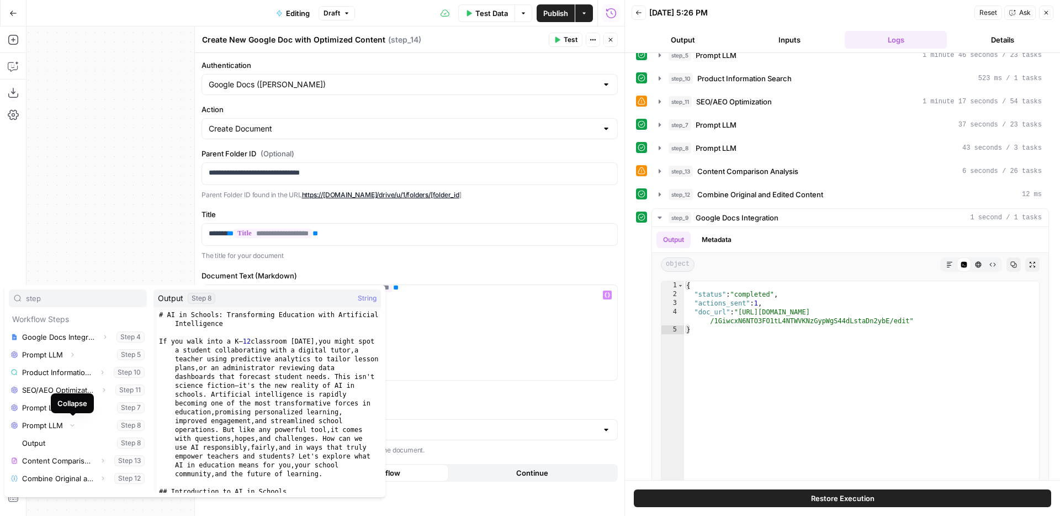 This screenshot has height=516, width=1060. What do you see at coordinates (1002, 171) in the screenshot?
I see `span: 6 seconds / 26 tasks` at bounding box center [1002, 171].